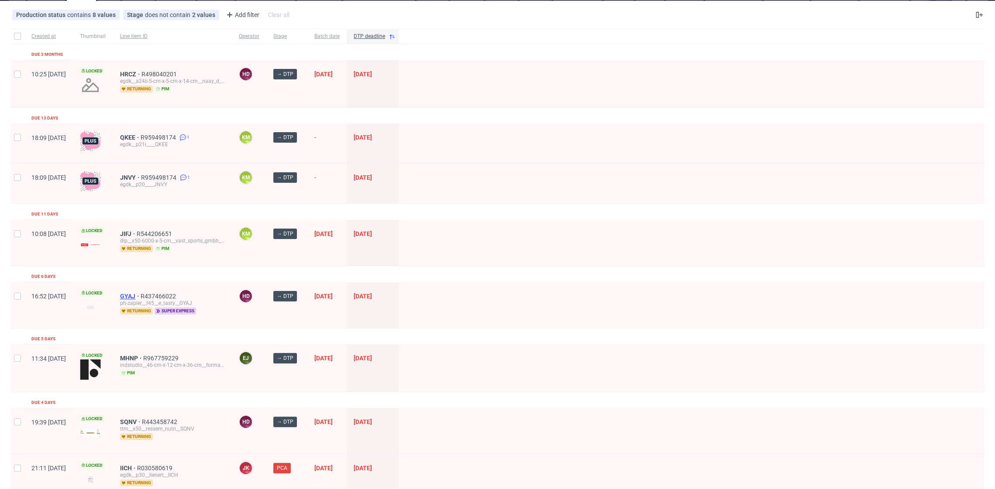 The width and height of the screenshot is (995, 489). What do you see at coordinates (130, 138) in the screenshot?
I see `span: QKEE` at bounding box center [130, 138].